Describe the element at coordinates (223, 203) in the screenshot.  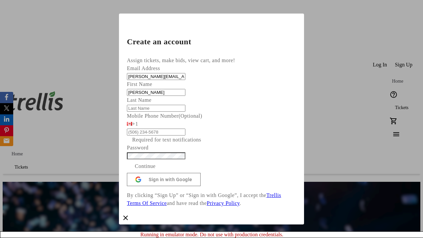
I see `a: Privacy Policy` at that location.